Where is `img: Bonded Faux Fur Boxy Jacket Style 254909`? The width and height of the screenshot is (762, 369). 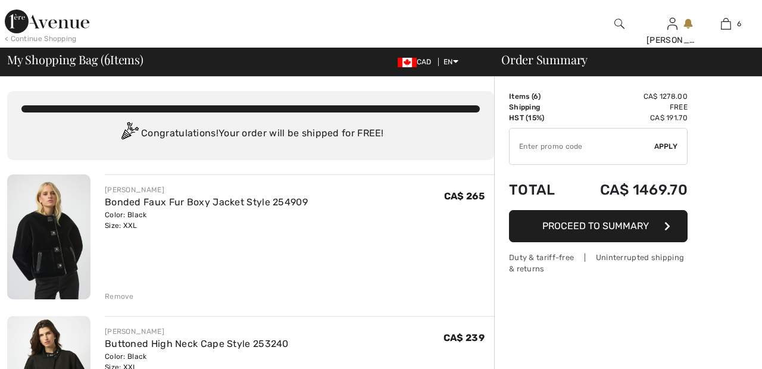
img: Bonded Faux Fur Boxy Jacket Style 254909 is located at coordinates (49, 237).